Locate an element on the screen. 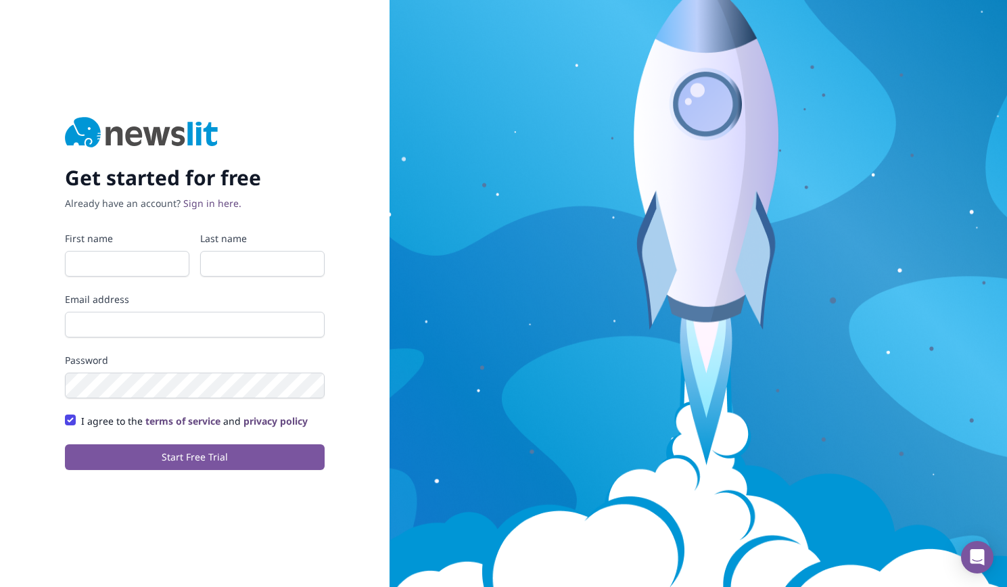 This screenshot has height=587, width=1007. p: Already have an account? is located at coordinates (195, 204).